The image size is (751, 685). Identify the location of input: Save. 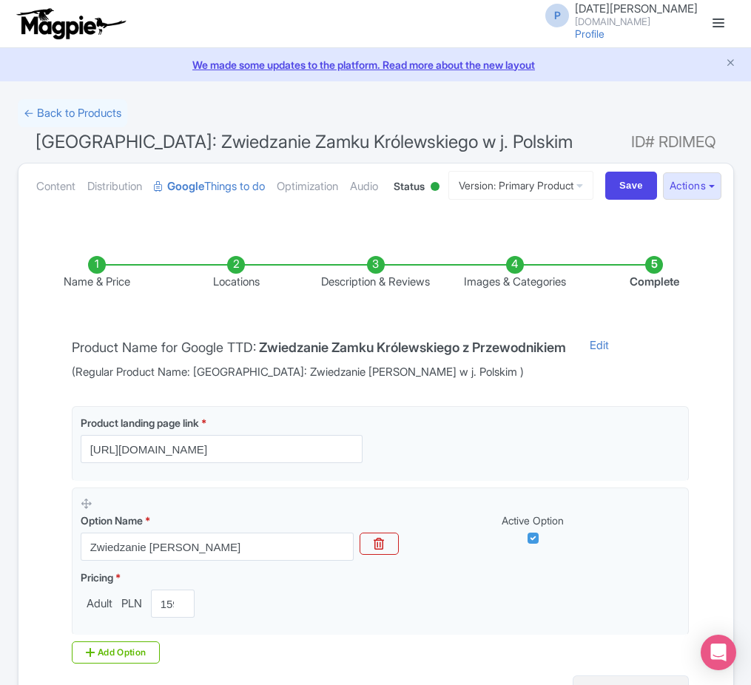
(631, 186).